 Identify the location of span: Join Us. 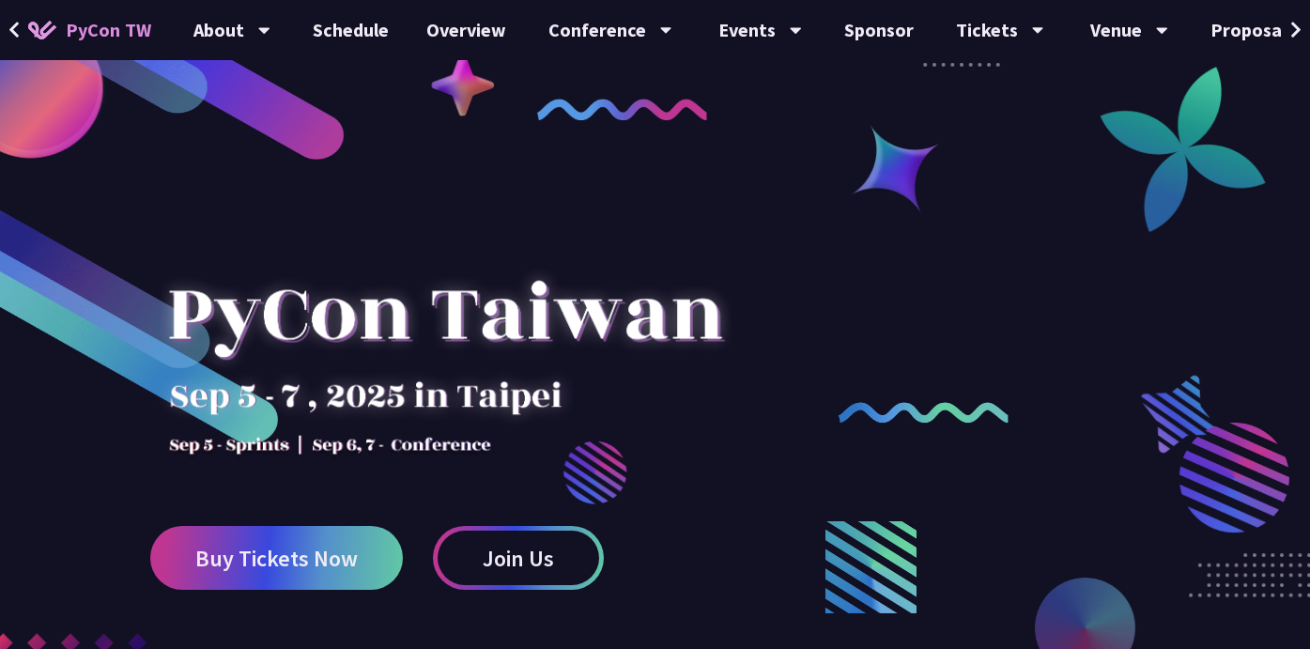
(518, 558).